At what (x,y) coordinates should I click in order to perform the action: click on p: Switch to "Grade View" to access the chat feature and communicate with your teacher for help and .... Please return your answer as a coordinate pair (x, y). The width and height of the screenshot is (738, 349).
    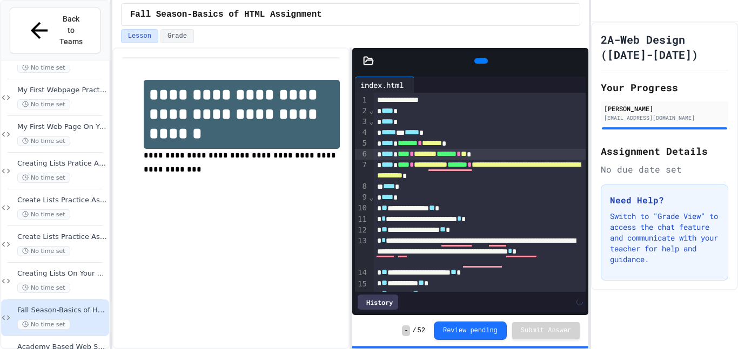
    Looking at the image, I should click on (664, 238).